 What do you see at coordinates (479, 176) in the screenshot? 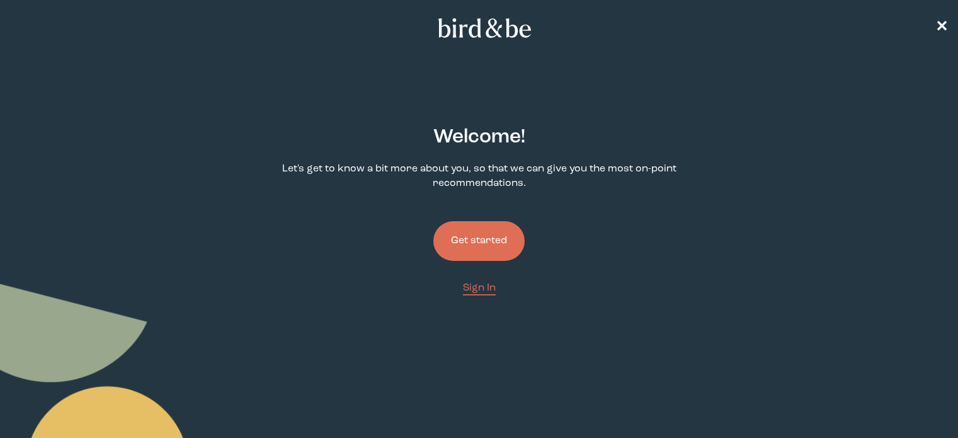
I see `p: Let's get to know a bit more about you, so that we can give you the most on-point recommendations.` at bounding box center [479, 176].